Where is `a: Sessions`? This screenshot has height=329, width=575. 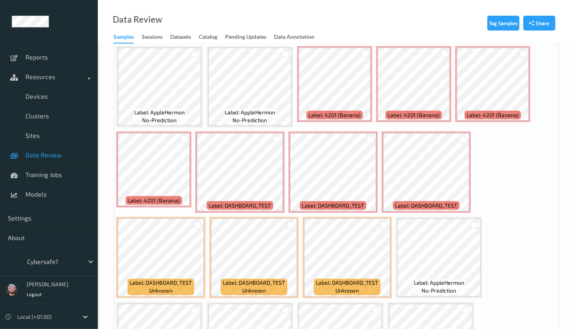
a: Sessions is located at coordinates (156, 37).